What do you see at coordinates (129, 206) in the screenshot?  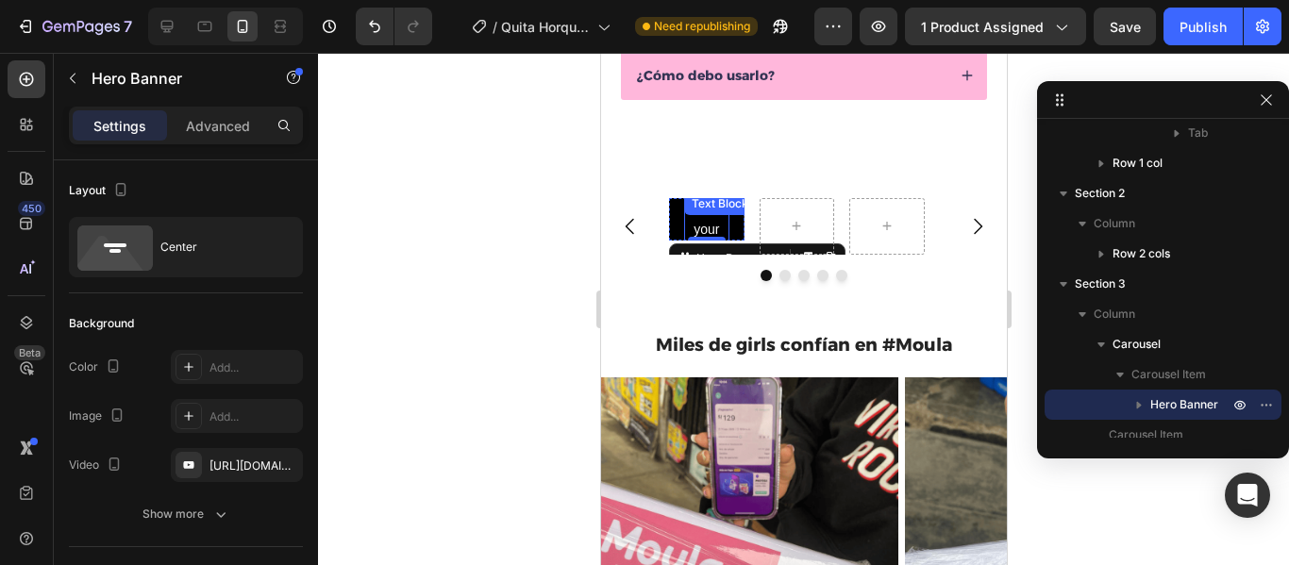 I see `div: Hero Banner` at bounding box center [129, 206].